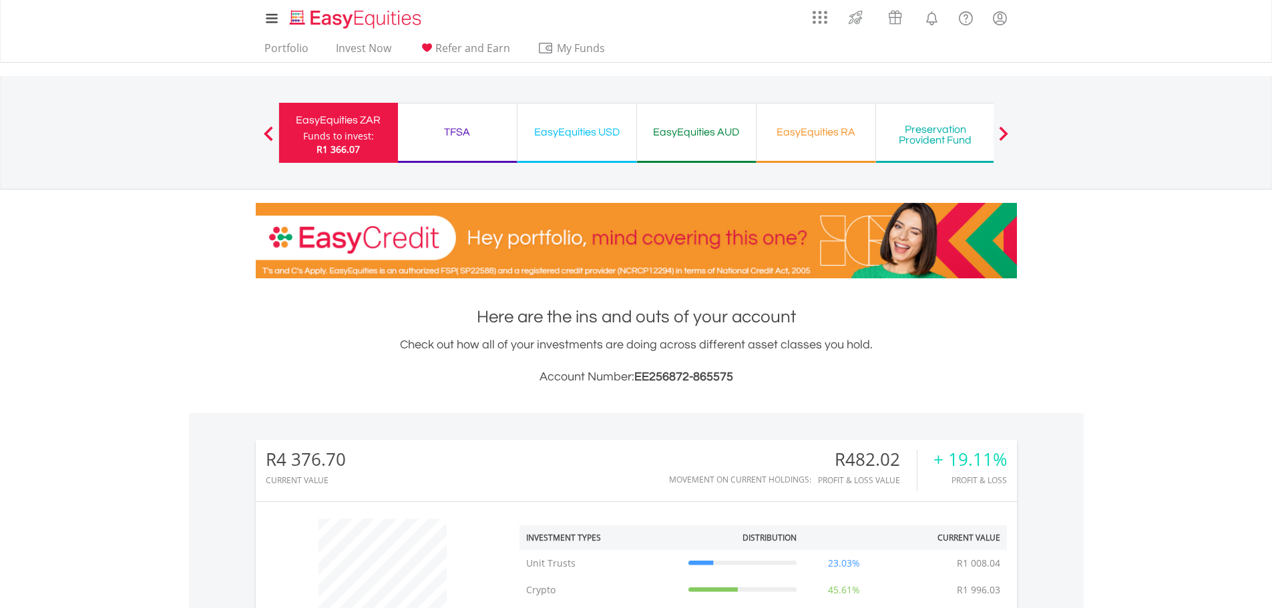 Image resolution: width=1272 pixels, height=608 pixels. What do you see at coordinates (769, 538) in the screenshot?
I see `div: Distribution` at bounding box center [769, 538].